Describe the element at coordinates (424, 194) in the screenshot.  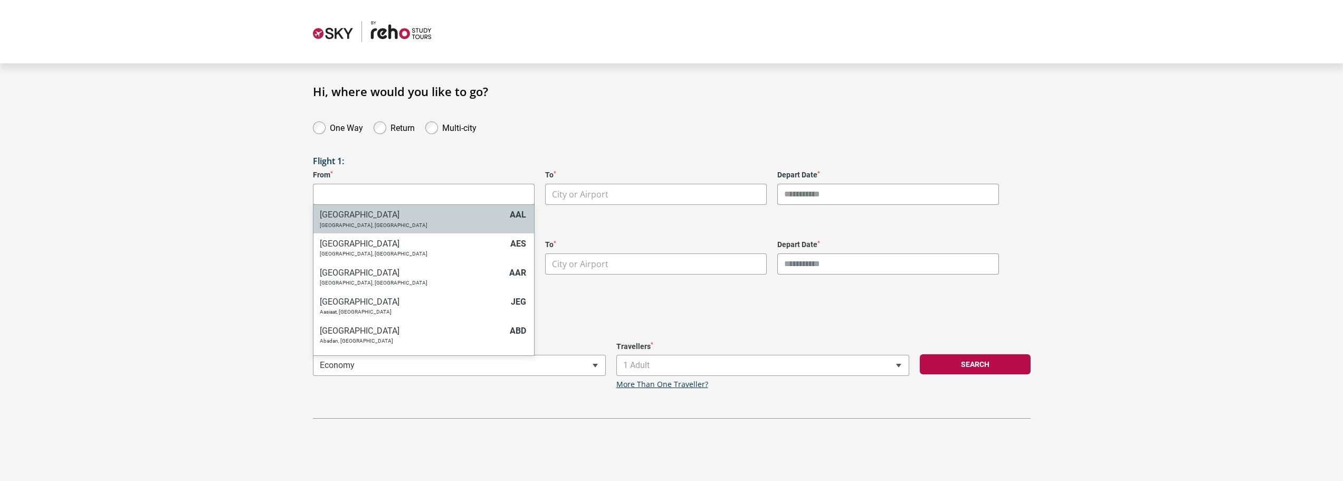
I see `input: Search` at that location.